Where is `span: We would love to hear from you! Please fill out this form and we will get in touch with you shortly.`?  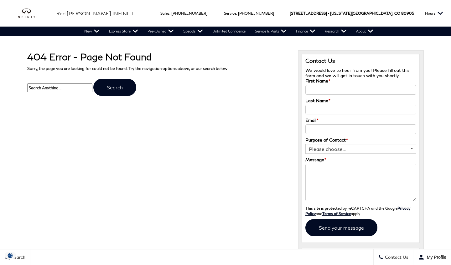
span: We would love to hear from you! Please fill out this form and we will get in touch with you shortly. is located at coordinates (357, 73).